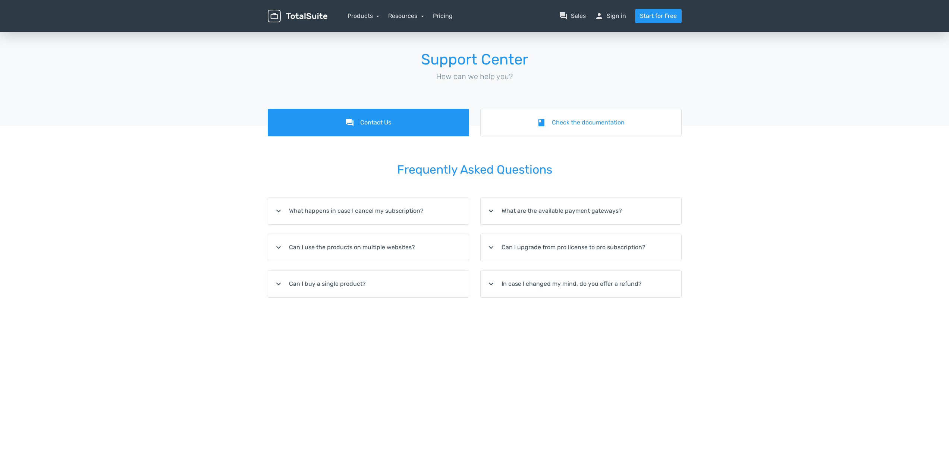 Image resolution: width=949 pixels, height=459 pixels. Describe the element at coordinates (368, 248) in the screenshot. I see `summary: expand_moreCan I use the products on multiple websites?` at that location.